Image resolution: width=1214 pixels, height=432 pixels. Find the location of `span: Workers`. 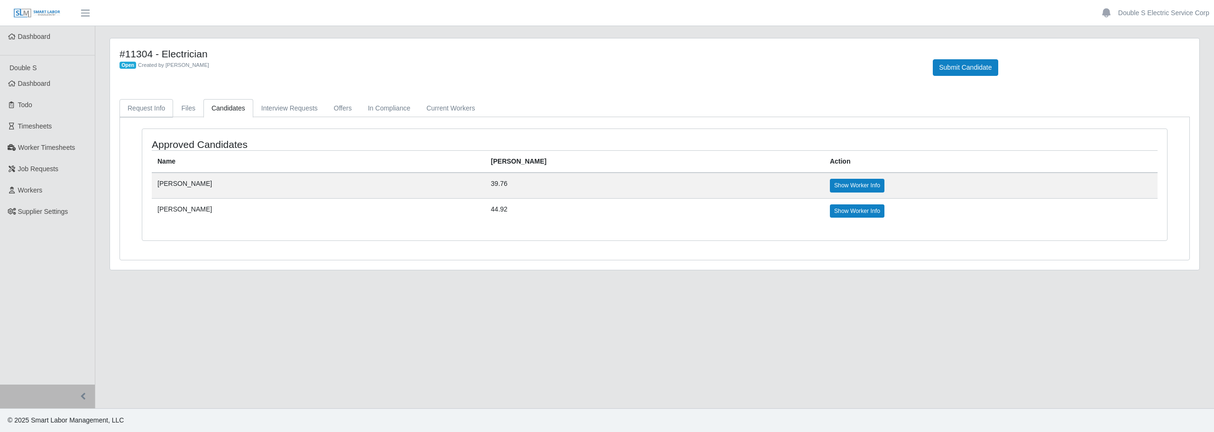

span: Workers is located at coordinates (30, 190).